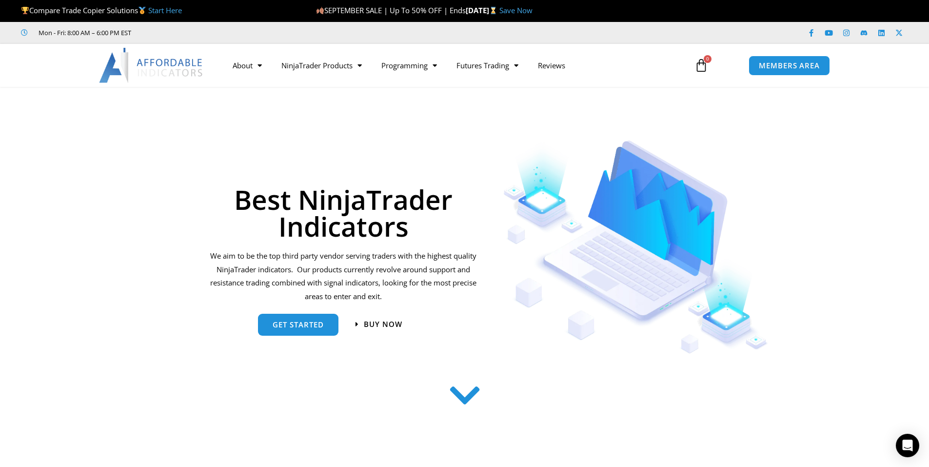 This screenshot has width=929, height=467. I want to click on a: Reviews, so click(551, 65).